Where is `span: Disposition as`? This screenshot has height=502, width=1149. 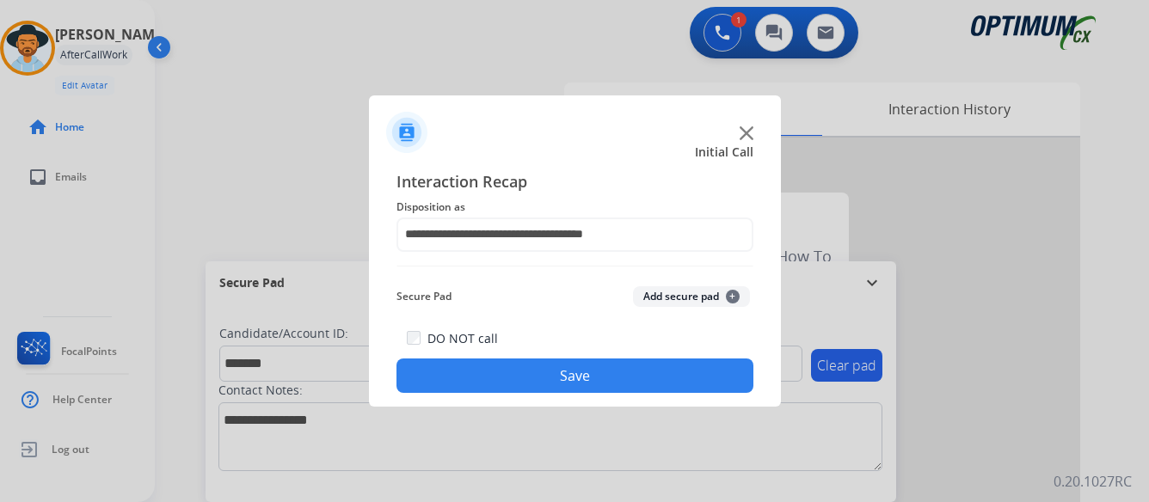
span: Disposition as is located at coordinates (574, 207).